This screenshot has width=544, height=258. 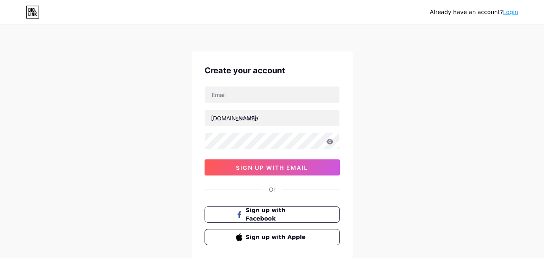 What do you see at coordinates (272, 237) in the screenshot?
I see `a: Sign up with Apple` at bounding box center [272, 237].